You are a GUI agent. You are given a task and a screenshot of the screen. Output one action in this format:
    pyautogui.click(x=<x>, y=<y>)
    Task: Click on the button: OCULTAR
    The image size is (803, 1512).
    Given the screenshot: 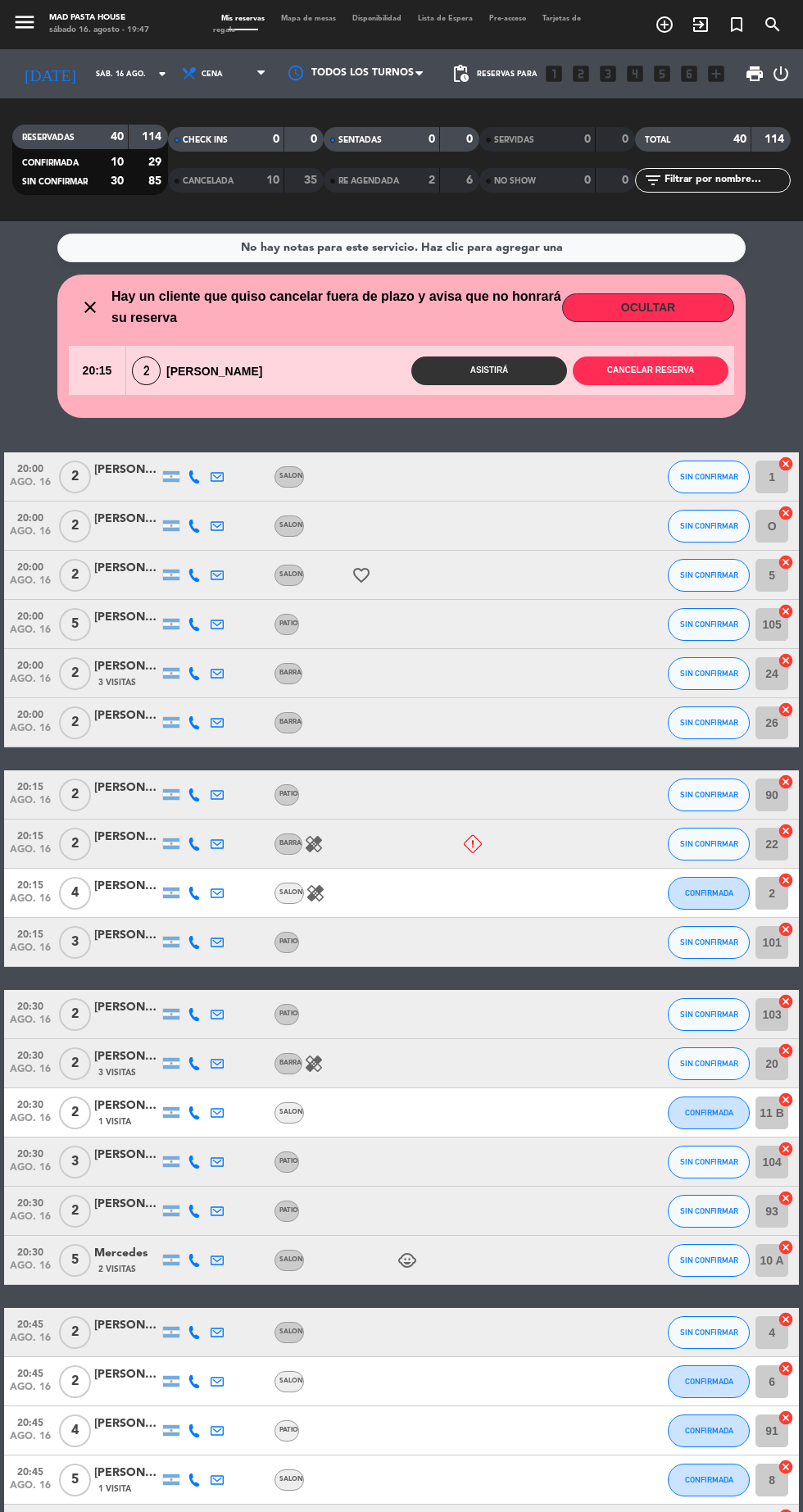 What is the action you would take?
    pyautogui.click(x=648, y=307)
    